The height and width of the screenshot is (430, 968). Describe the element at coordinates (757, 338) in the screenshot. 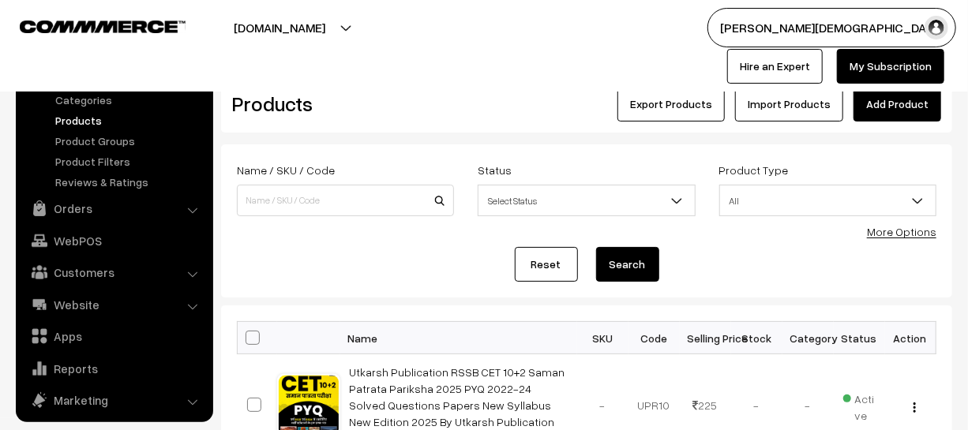

I see `th: Stock` at that location.